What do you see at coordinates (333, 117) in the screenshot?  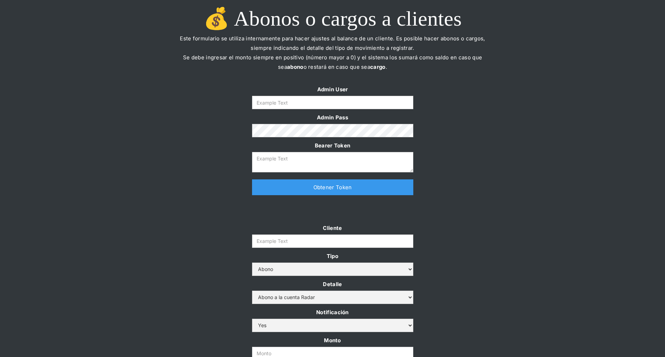 I see `label: Admin Pass` at bounding box center [333, 117].